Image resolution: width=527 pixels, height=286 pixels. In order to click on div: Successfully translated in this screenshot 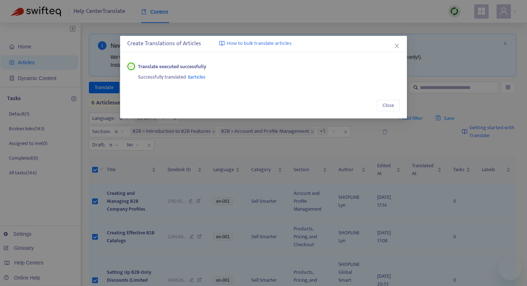, I will do `click(269, 76)`.